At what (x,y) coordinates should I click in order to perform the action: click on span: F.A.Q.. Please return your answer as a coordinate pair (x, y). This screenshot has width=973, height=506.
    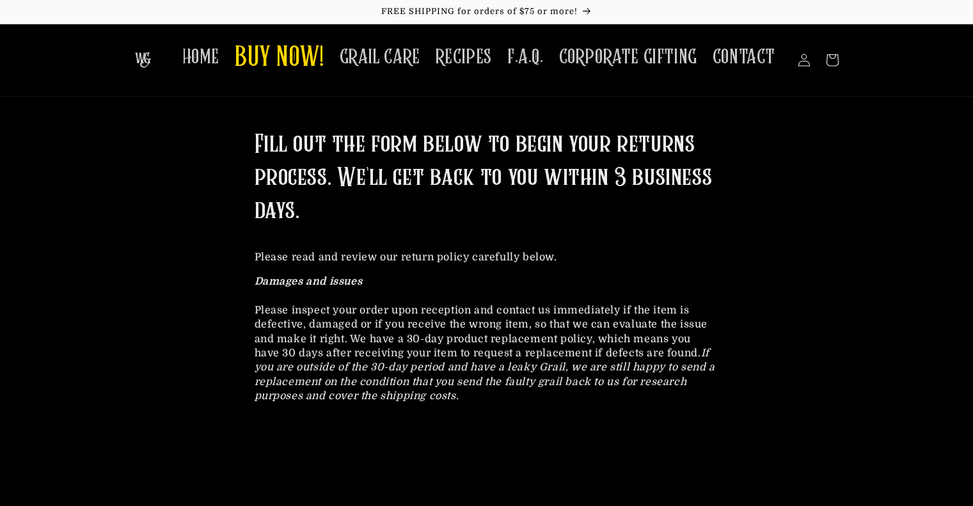
    Looking at the image, I should click on (525, 57).